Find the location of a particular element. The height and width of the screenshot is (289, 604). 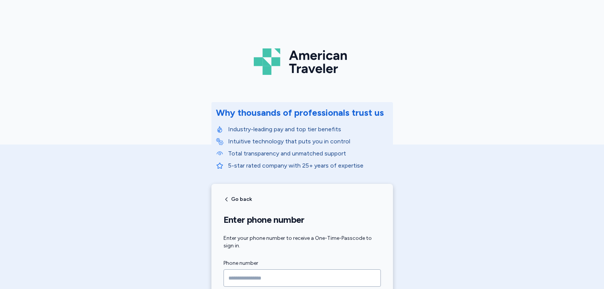

p: Industry-leading pay and top tier benefits is located at coordinates (308, 129).